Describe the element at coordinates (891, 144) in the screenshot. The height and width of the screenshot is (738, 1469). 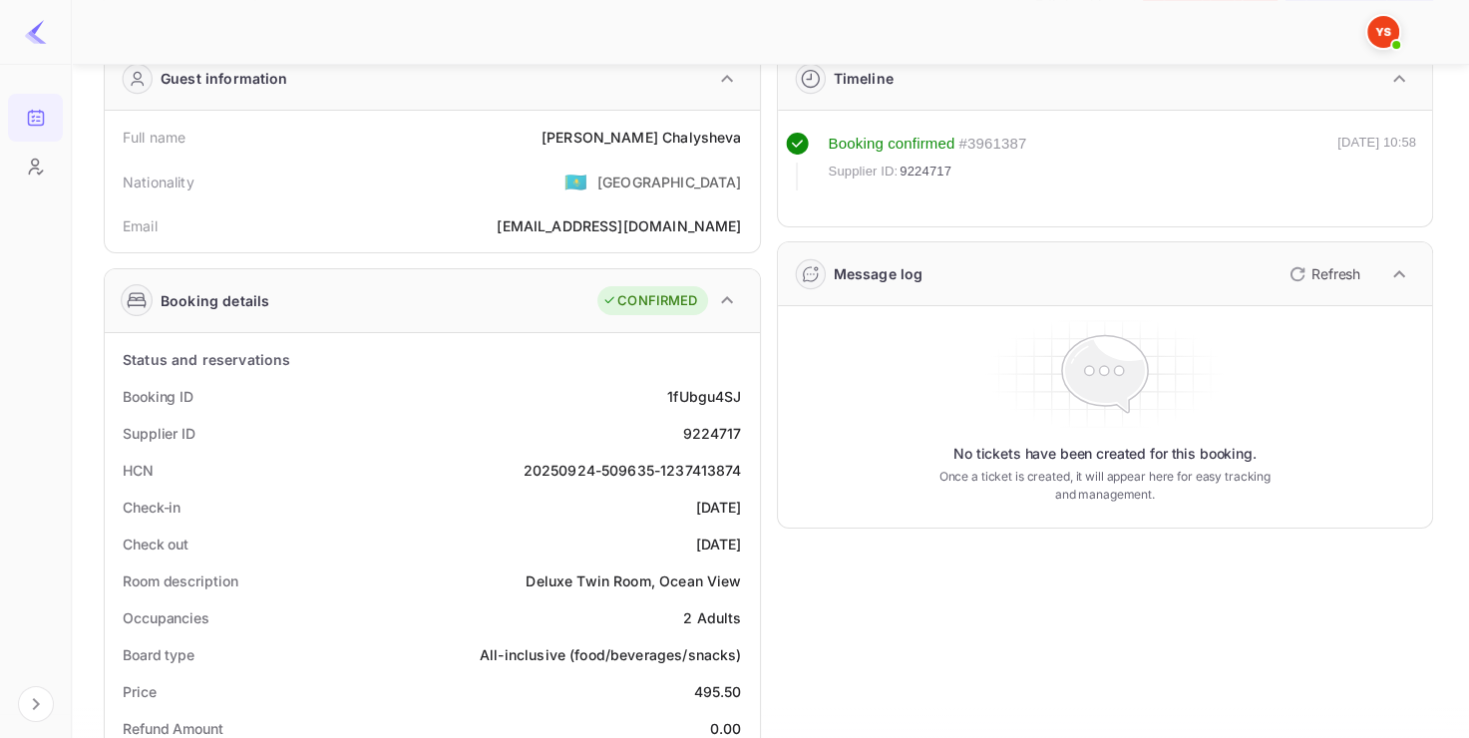
I see `div: Booking confirmed` at that location.